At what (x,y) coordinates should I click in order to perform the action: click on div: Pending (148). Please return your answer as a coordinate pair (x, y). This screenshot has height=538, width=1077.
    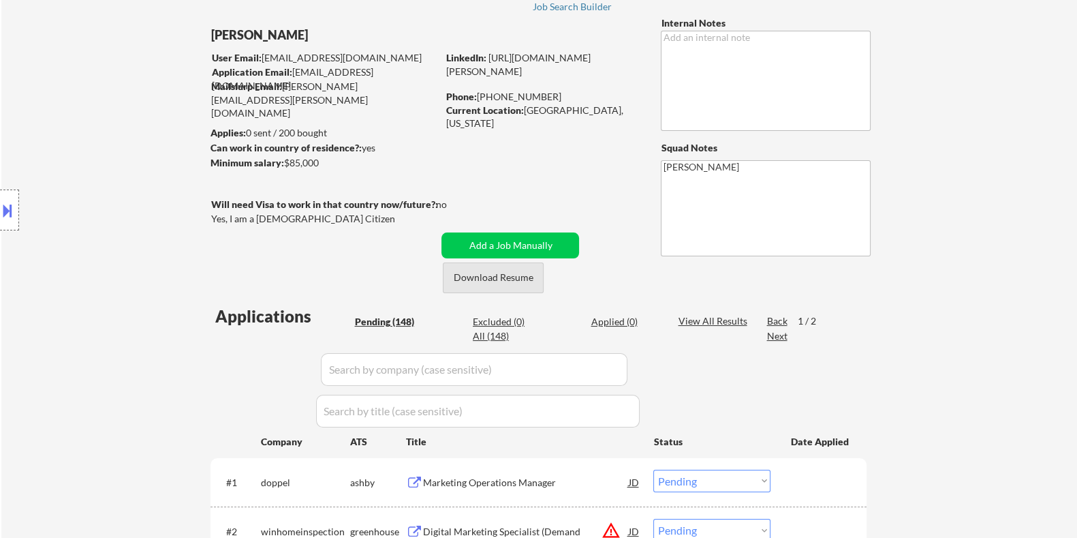
    Looking at the image, I should click on (388, 322).